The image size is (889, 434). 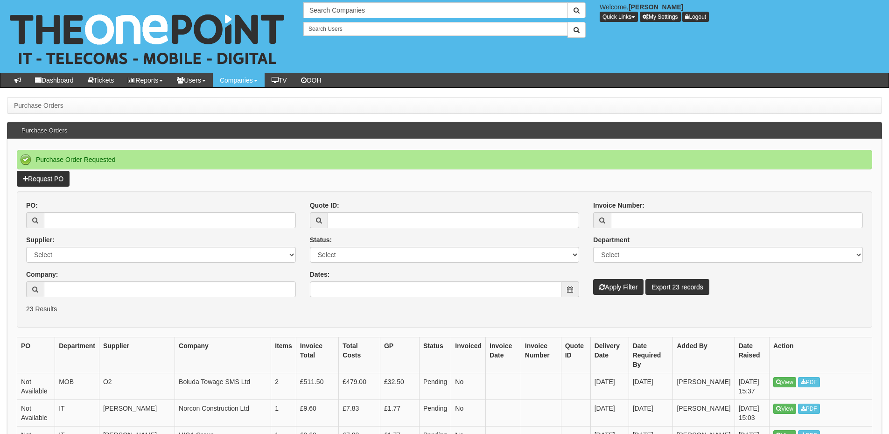 What do you see at coordinates (619, 17) in the screenshot?
I see `button: Quick Links` at bounding box center [619, 17].